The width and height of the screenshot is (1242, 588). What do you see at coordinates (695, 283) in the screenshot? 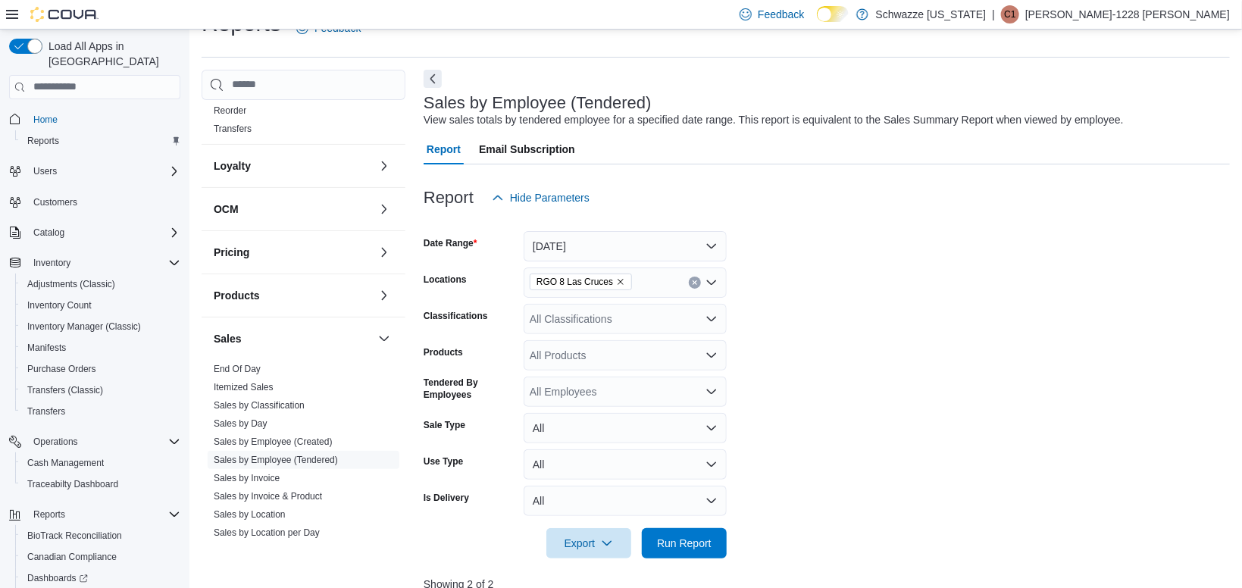
I see `button: Clear input` at bounding box center [695, 283].